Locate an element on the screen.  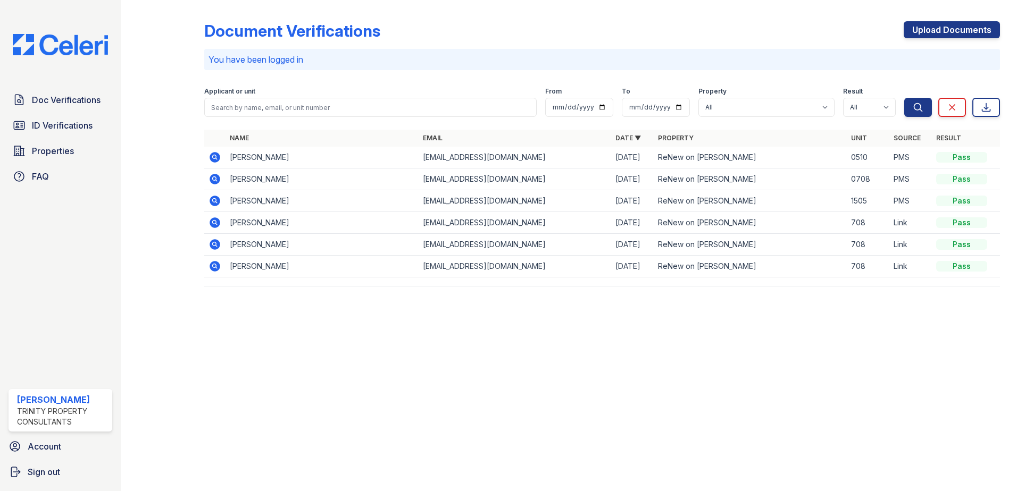
a: Upload Documents is located at coordinates (952, 30).